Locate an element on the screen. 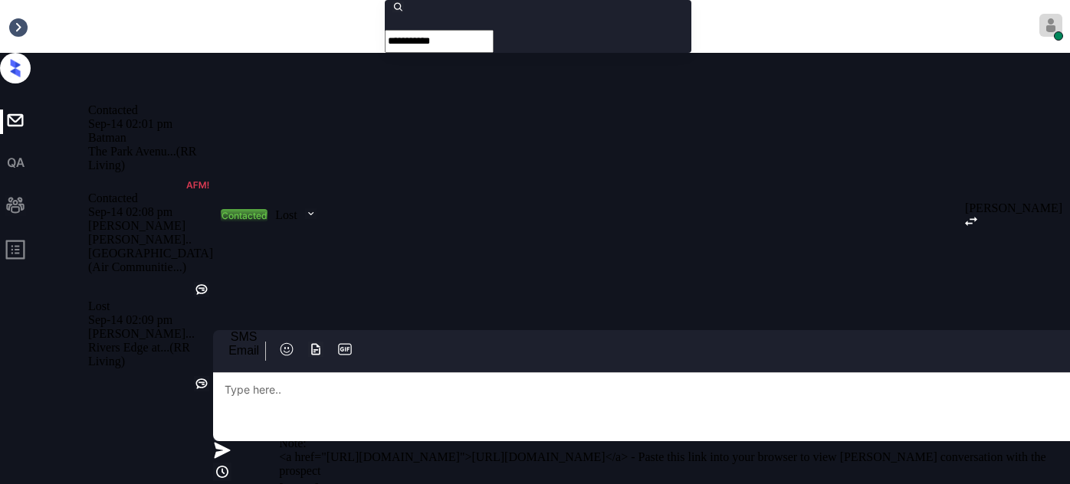 The width and height of the screenshot is (1070, 484). div: Sep-14 02:09 pm is located at coordinates (150, 320).